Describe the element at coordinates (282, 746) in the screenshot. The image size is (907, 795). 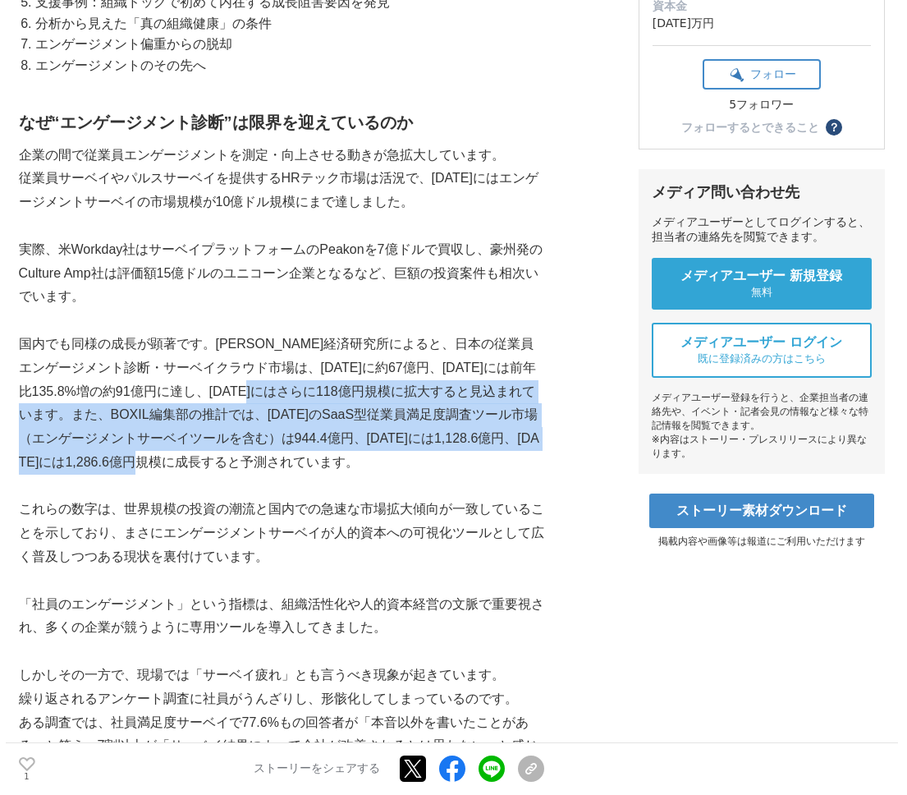
I see `p: ある調査では、社員満足度サーベイで77.6%もの回答者が「本音以外を書いたことがある」と答え、7割以上が「サーベイ結果によって会社が改善されるとは思わない」と感じていました。` at that location.